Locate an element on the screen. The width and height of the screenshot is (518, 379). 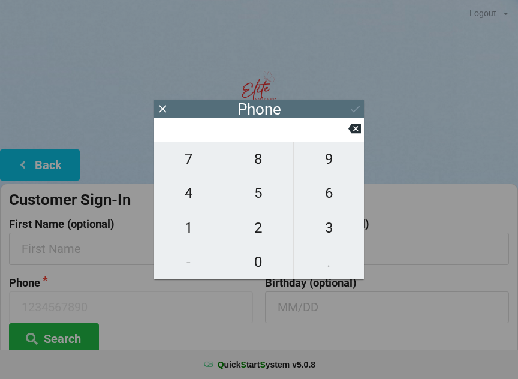
span: 4 is located at coordinates (189, 193).